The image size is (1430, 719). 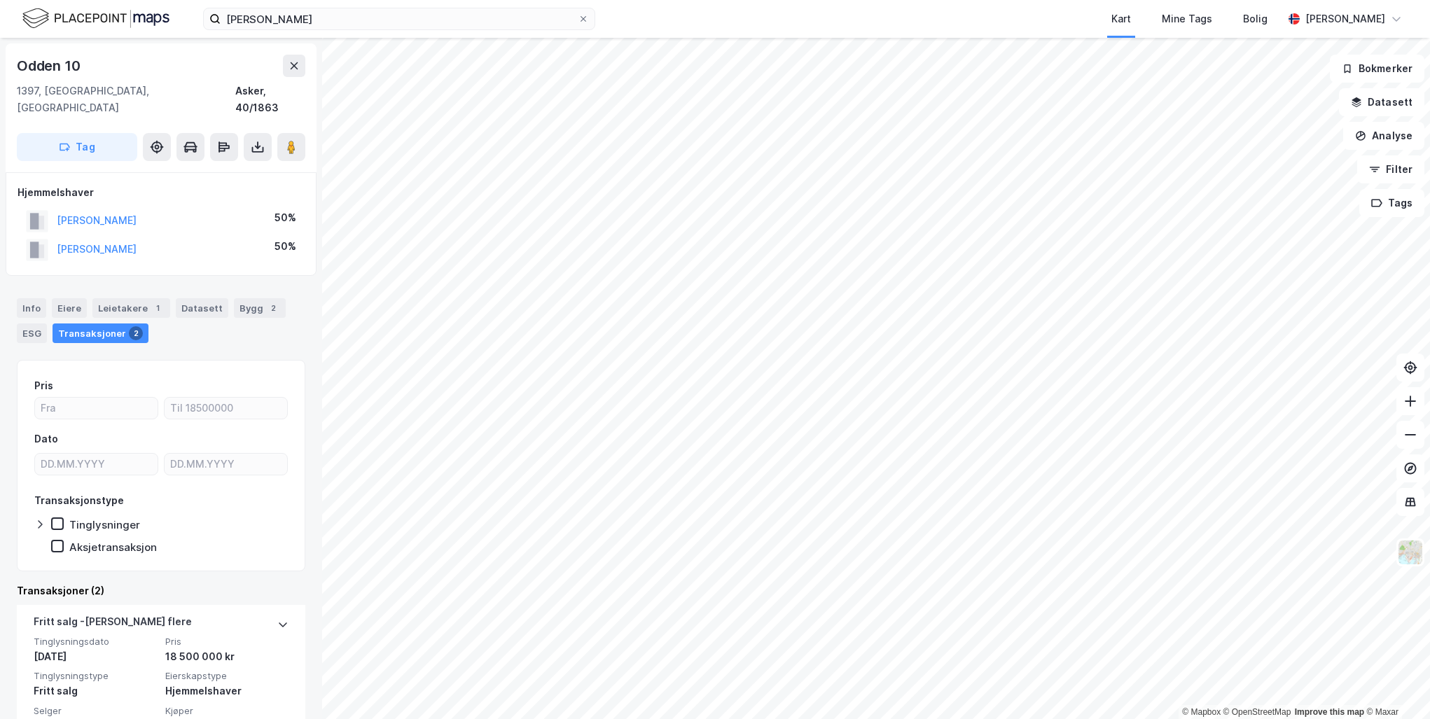 I want to click on div: Transaksjoner (2), so click(x=161, y=591).